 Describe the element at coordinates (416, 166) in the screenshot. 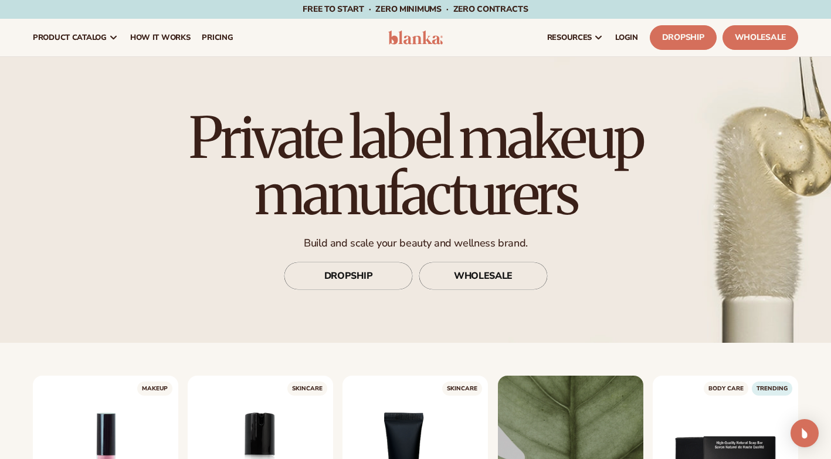

I see `h1: Private label makeup manufacturers` at that location.